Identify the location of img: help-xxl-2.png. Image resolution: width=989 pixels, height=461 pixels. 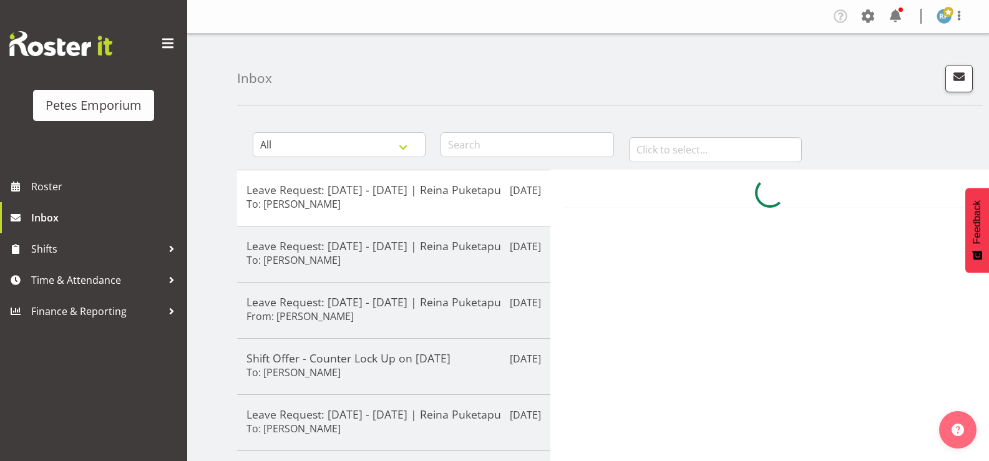
(958, 430).